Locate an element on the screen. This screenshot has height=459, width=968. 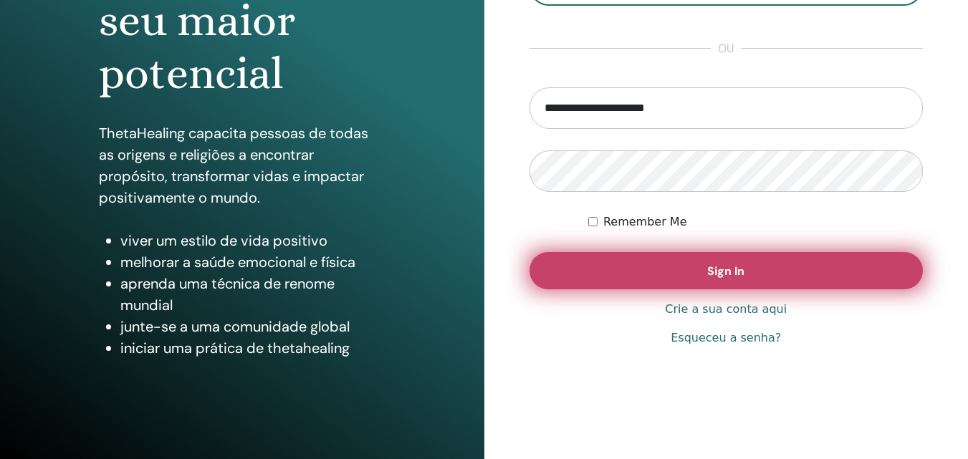
li: iniciar uma prática de thetahealing is located at coordinates (253, 348).